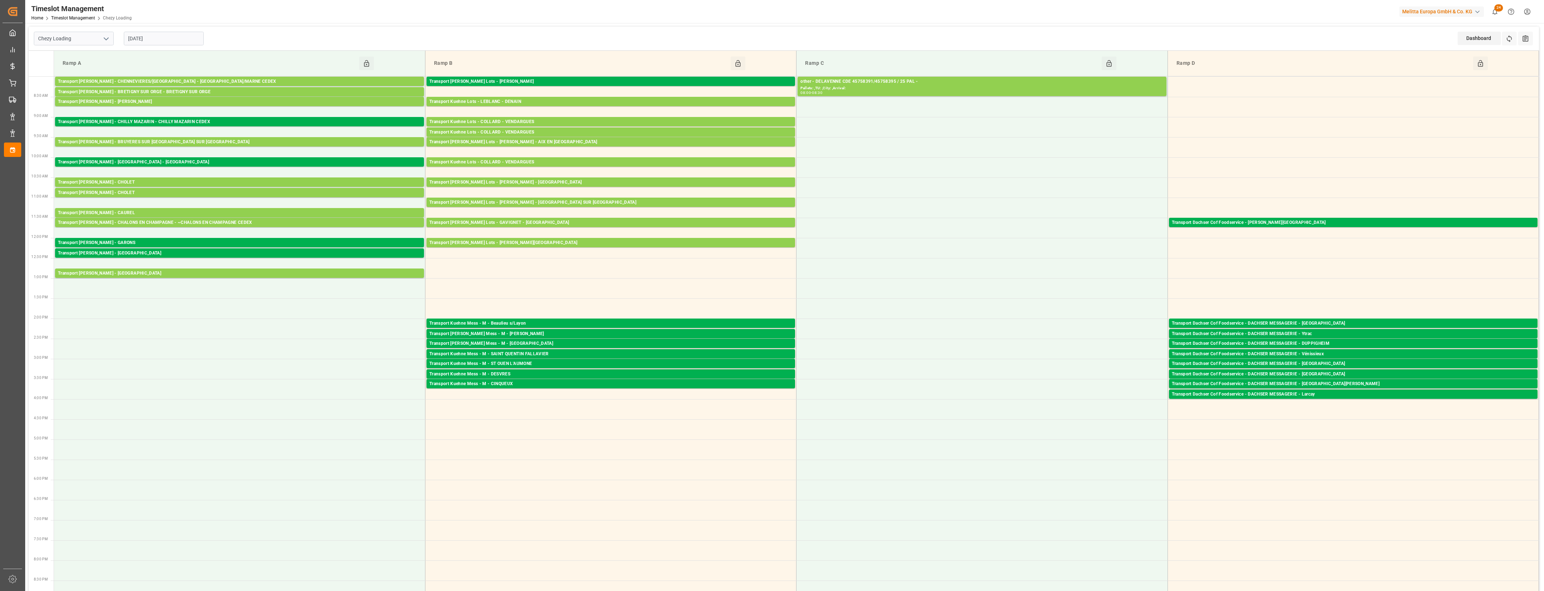 This screenshot has width=1544, height=591. I want to click on span: 5:30 PM, so click(41, 458).